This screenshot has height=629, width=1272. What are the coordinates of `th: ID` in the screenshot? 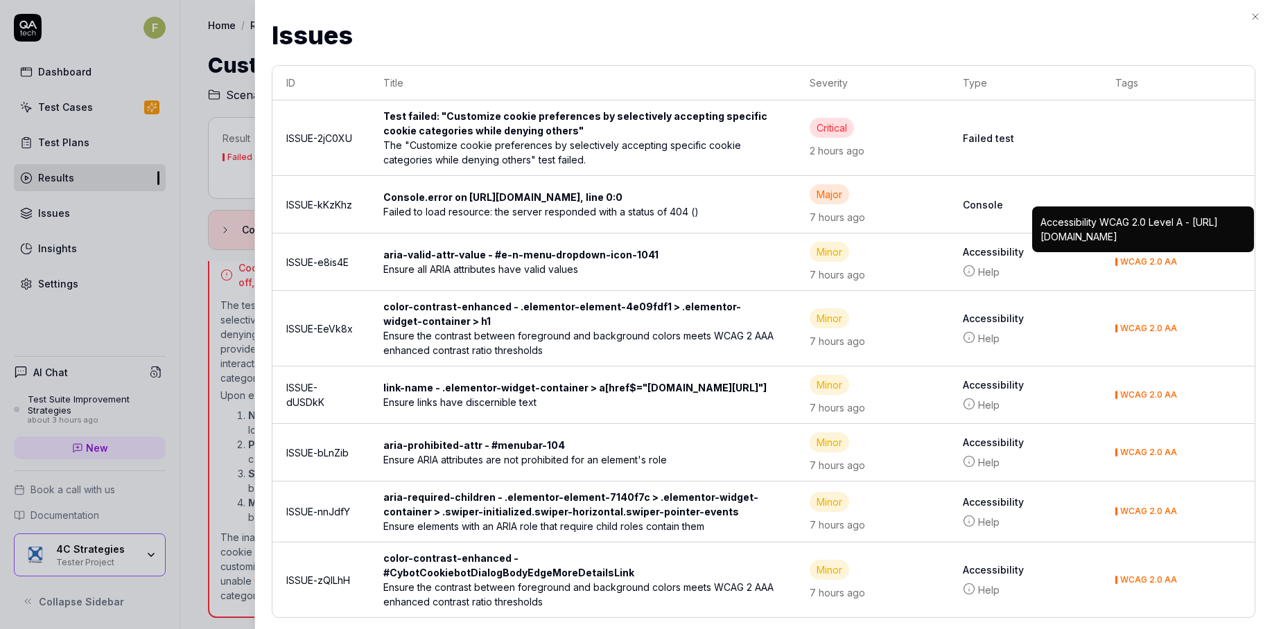 It's located at (321, 83).